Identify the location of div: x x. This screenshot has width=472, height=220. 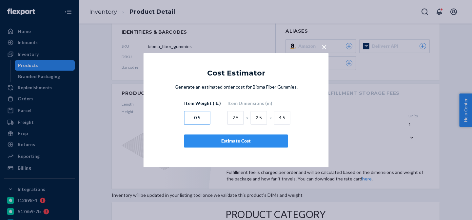
(259, 117).